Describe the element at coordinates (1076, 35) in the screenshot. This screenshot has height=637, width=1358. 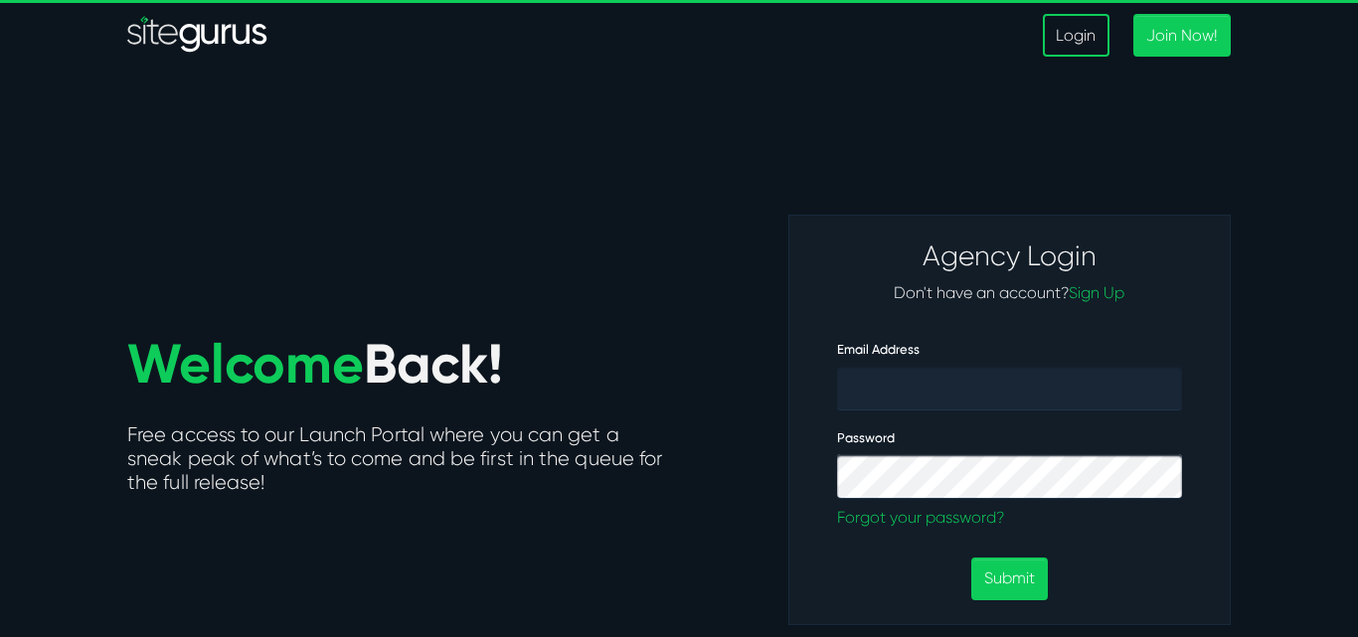
I see `a: Login` at that location.